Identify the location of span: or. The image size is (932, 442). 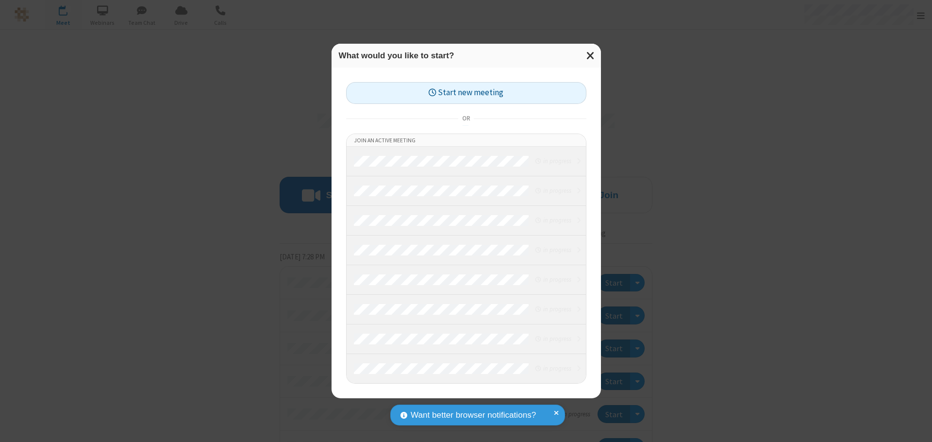
(466, 118).